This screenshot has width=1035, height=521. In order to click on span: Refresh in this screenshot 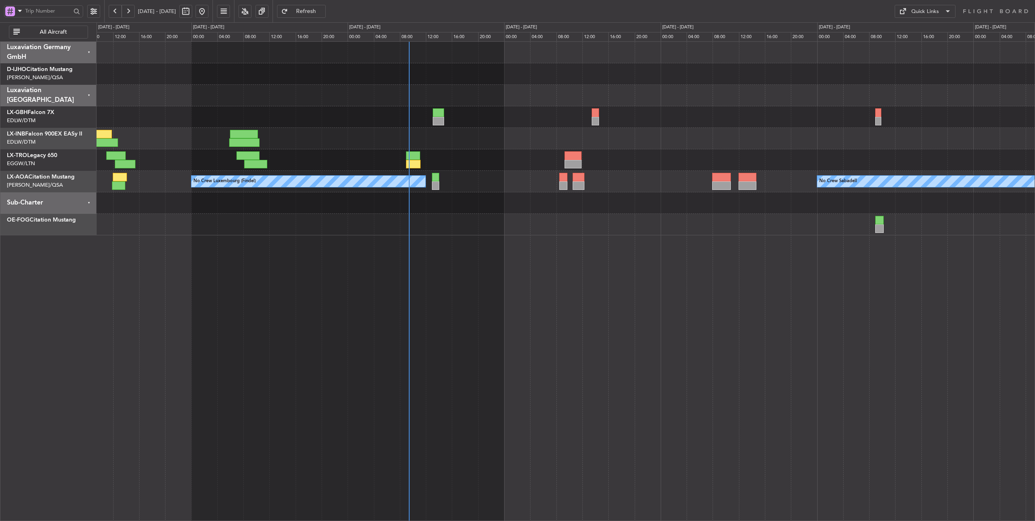, I will do `click(306, 11)`.